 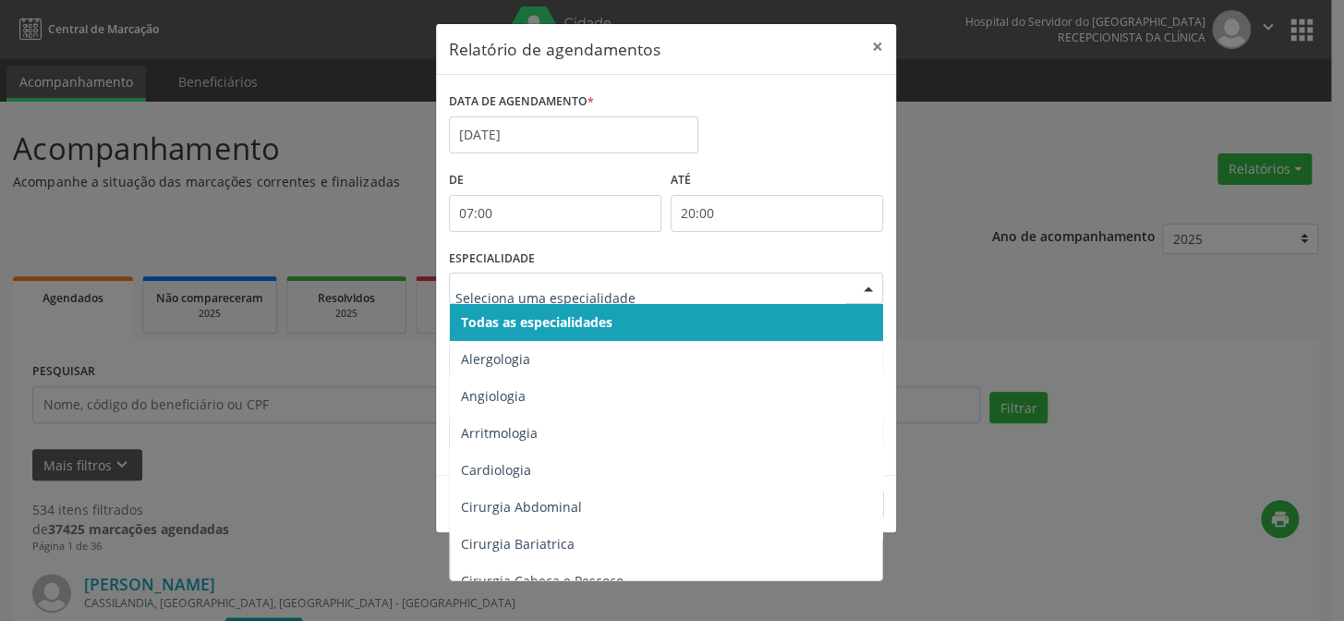 I want to click on label: ESPECIALIDADE, so click(x=491, y=259).